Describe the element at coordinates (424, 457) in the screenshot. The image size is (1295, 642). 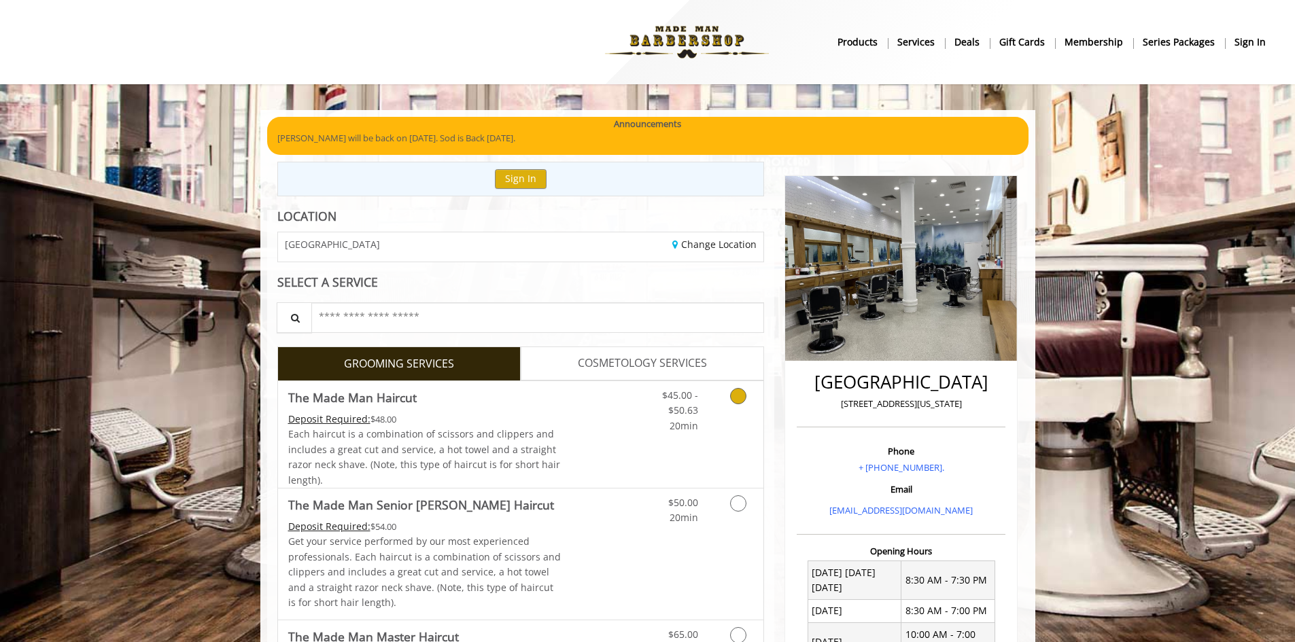
I see `span: Each haircut is a combination of scissors and clippers and includes a great cut and service, a ho...` at that location.